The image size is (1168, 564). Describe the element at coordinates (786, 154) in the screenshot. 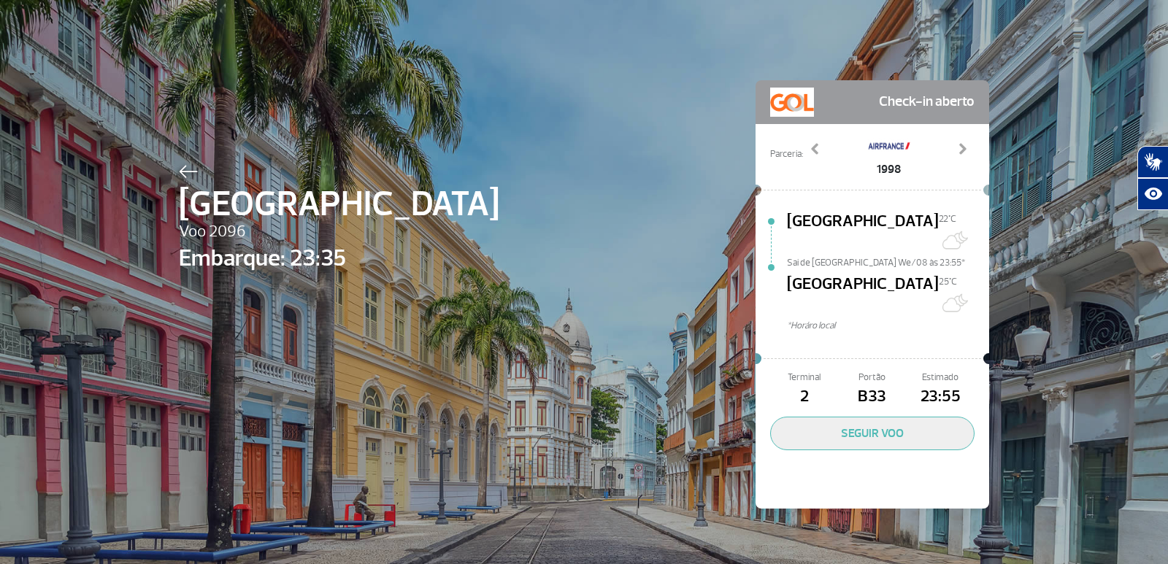

I see `span: Parceria:` at that location.